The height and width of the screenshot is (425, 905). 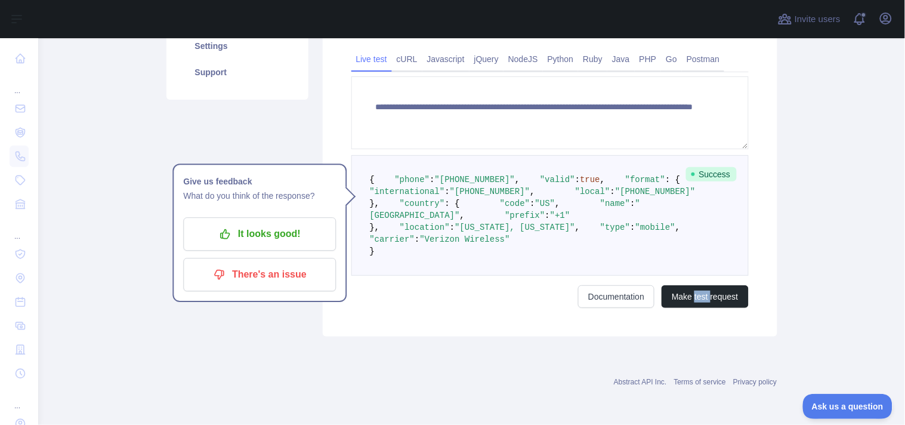 I want to click on span: "US", so click(x=545, y=204).